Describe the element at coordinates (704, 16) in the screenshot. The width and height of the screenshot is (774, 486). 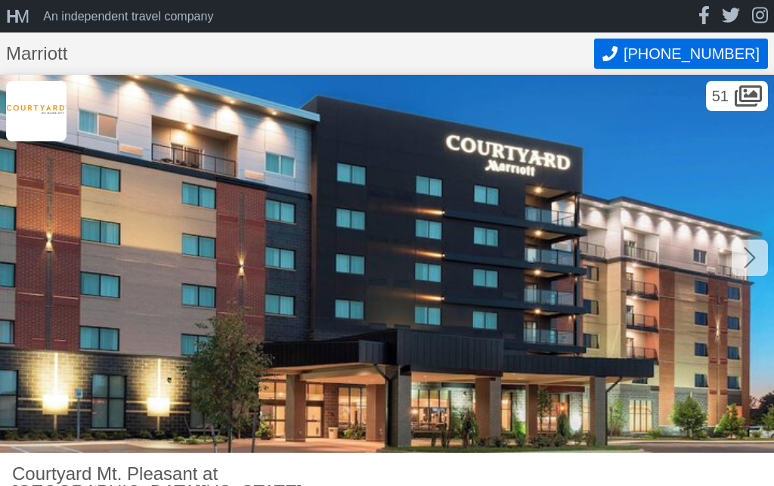
I see `a: facebook` at that location.